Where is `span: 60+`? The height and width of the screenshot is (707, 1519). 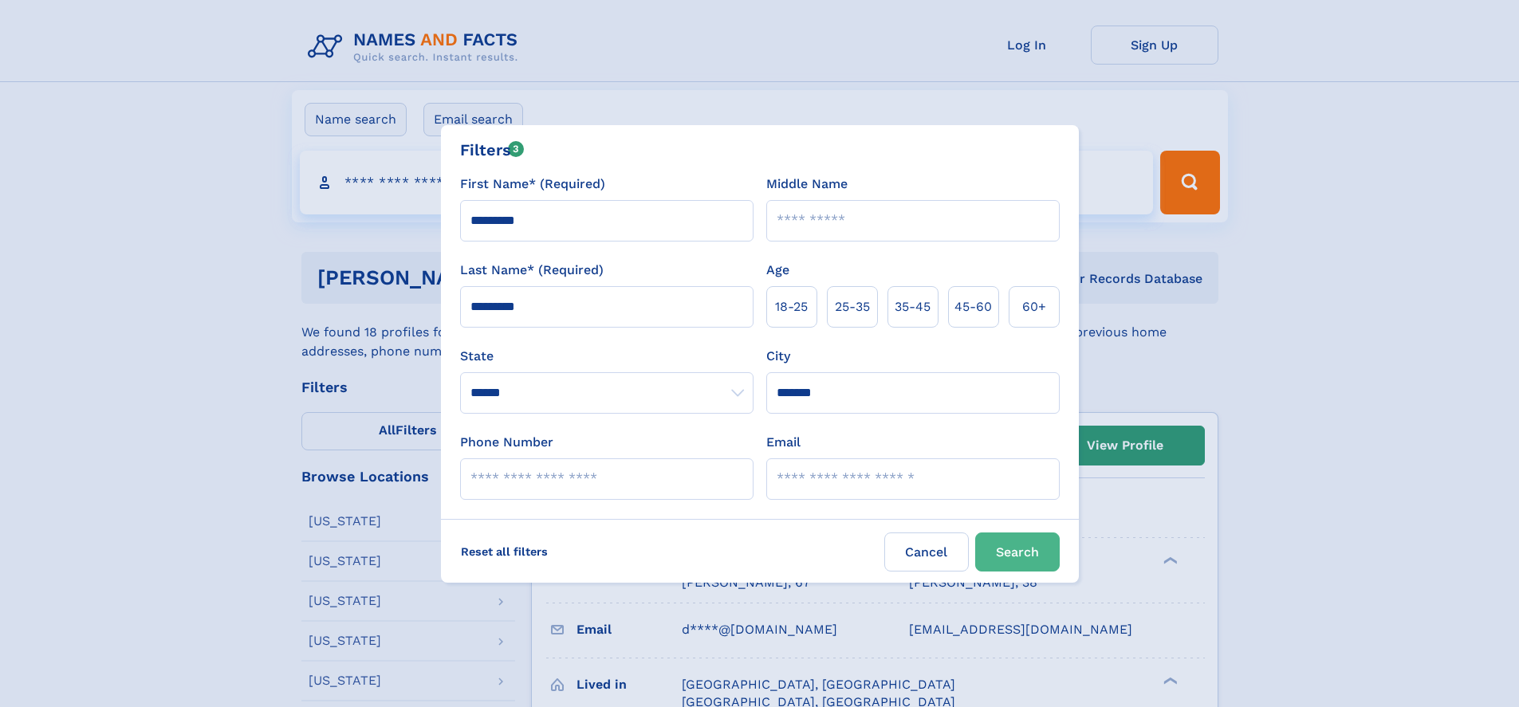
span: 60+ is located at coordinates (1034, 307).